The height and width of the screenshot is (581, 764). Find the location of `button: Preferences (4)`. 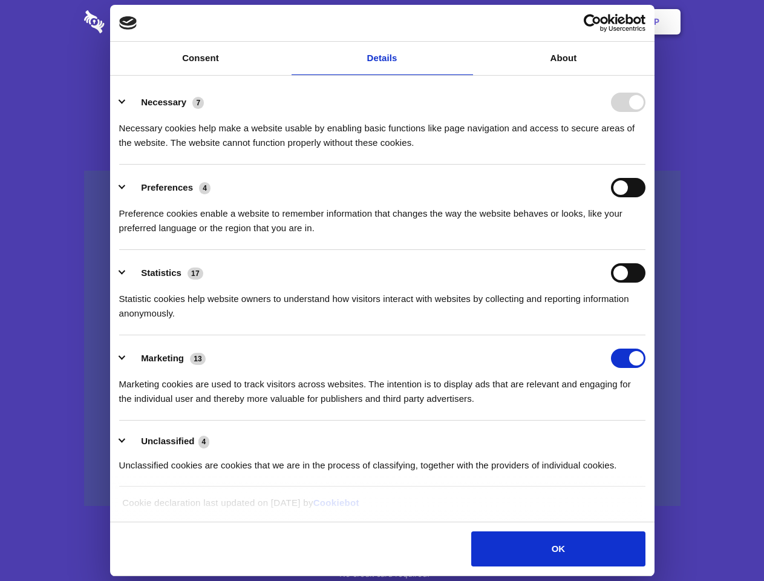

button: Preferences (4) is located at coordinates (169, 188).